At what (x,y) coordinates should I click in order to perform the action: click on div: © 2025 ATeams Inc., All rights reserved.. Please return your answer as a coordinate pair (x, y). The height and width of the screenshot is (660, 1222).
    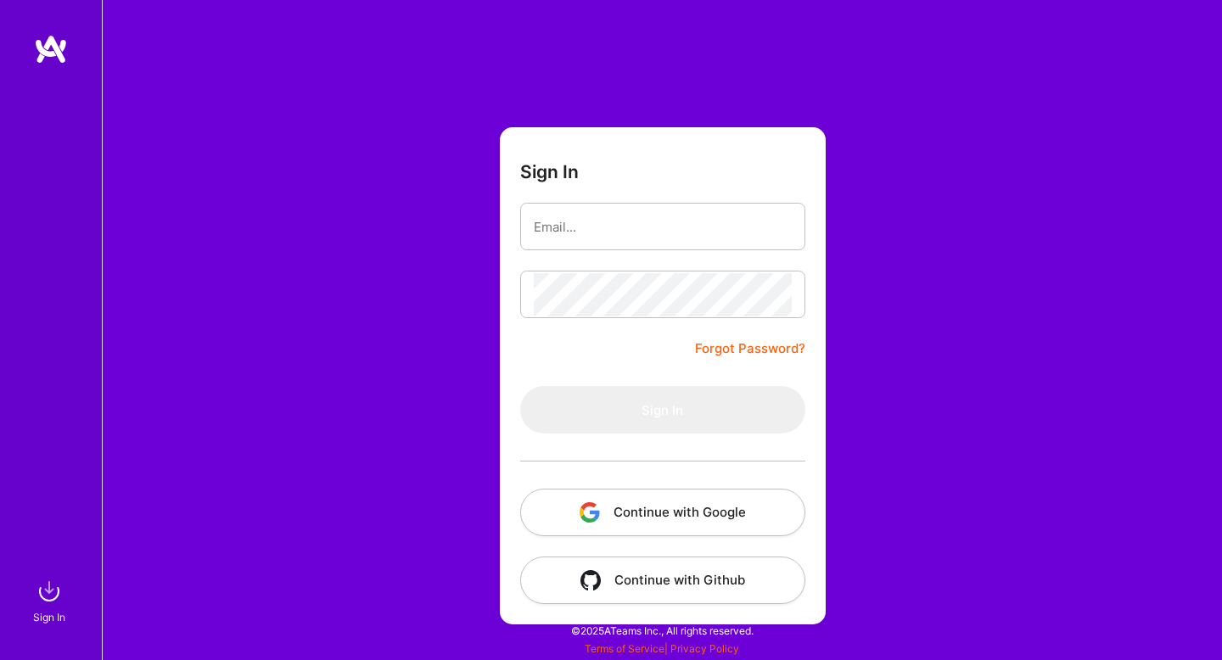
    Looking at the image, I should click on (662, 631).